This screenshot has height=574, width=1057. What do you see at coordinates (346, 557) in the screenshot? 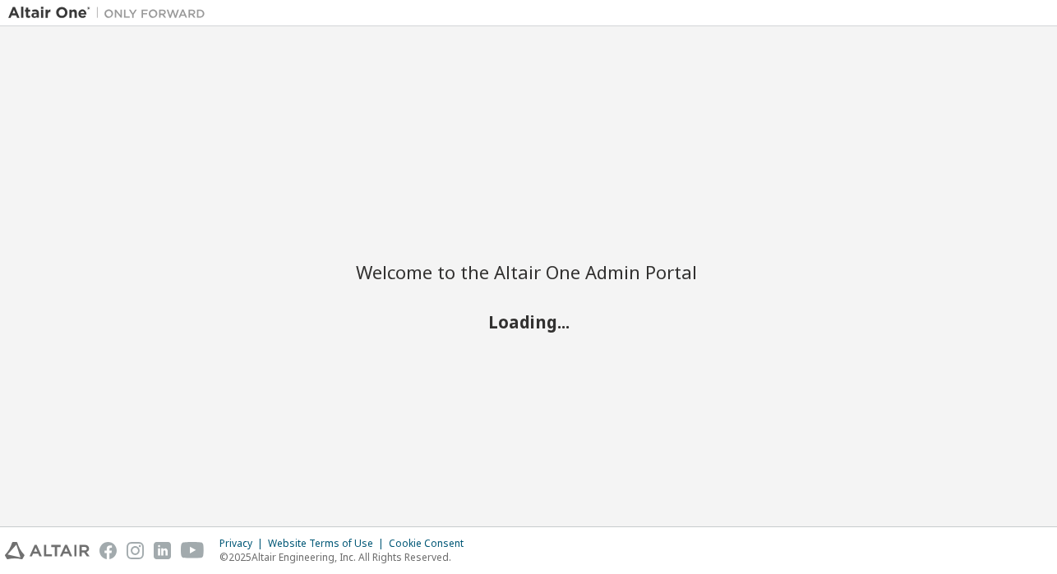
I see `p: © 2025 Altair Engineering, Inc. All Rights Reserved.` at bounding box center [346, 557].